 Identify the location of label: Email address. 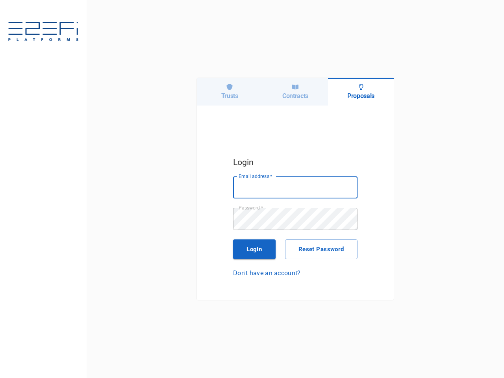
(255, 176).